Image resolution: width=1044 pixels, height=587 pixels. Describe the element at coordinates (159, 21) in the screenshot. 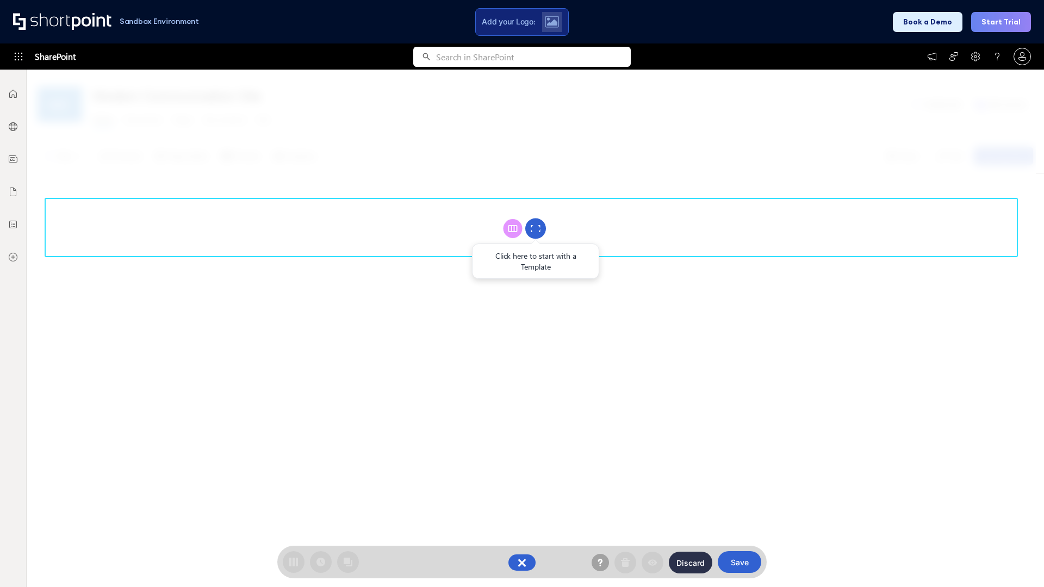

I see `h1: Sandbox Environment` at that location.